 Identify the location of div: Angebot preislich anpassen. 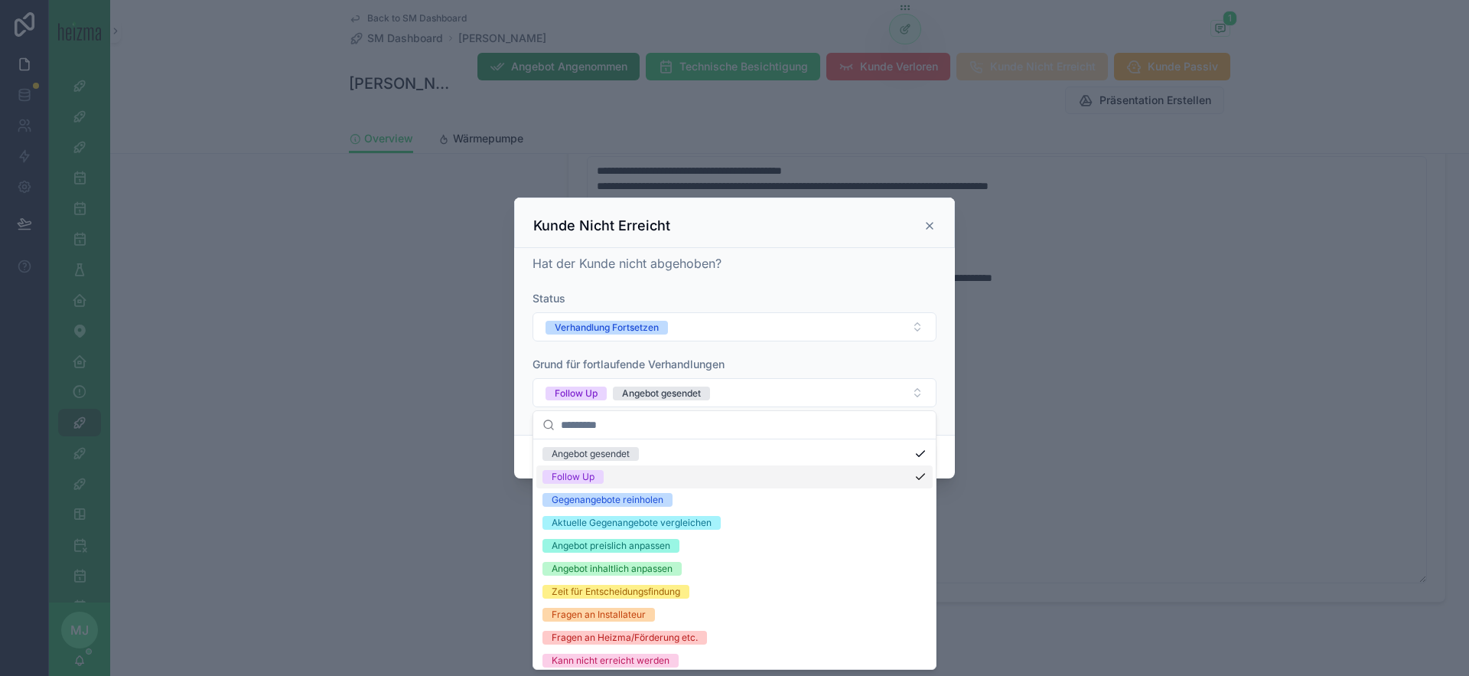
(611, 546).